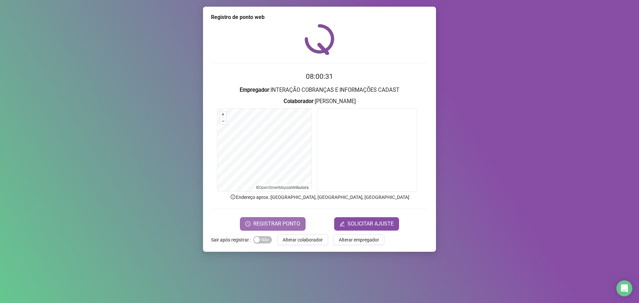 This screenshot has height=303, width=639. Describe the element at coordinates (233, 197) in the screenshot. I see `span: info-circle` at that location.